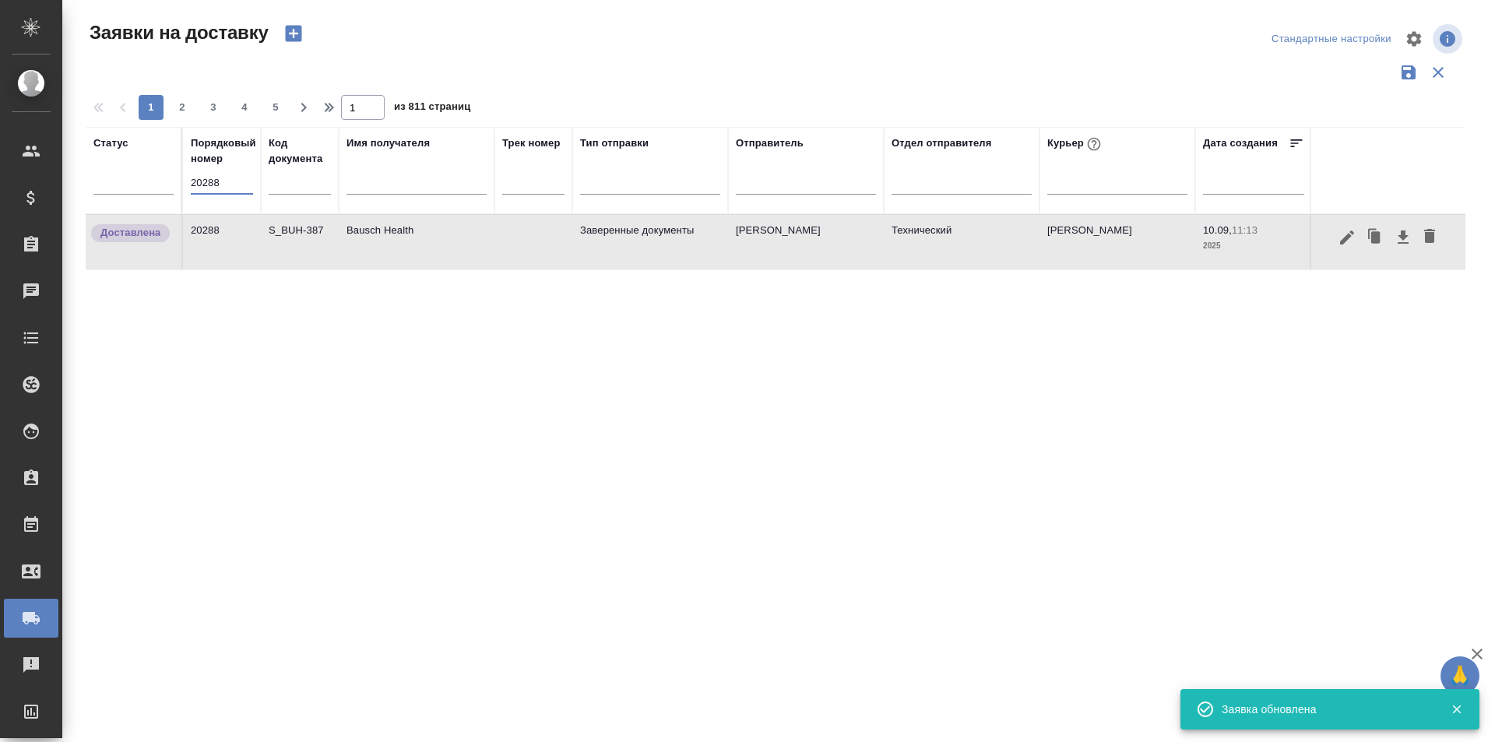  I want to click on td: 20288, so click(222, 242).